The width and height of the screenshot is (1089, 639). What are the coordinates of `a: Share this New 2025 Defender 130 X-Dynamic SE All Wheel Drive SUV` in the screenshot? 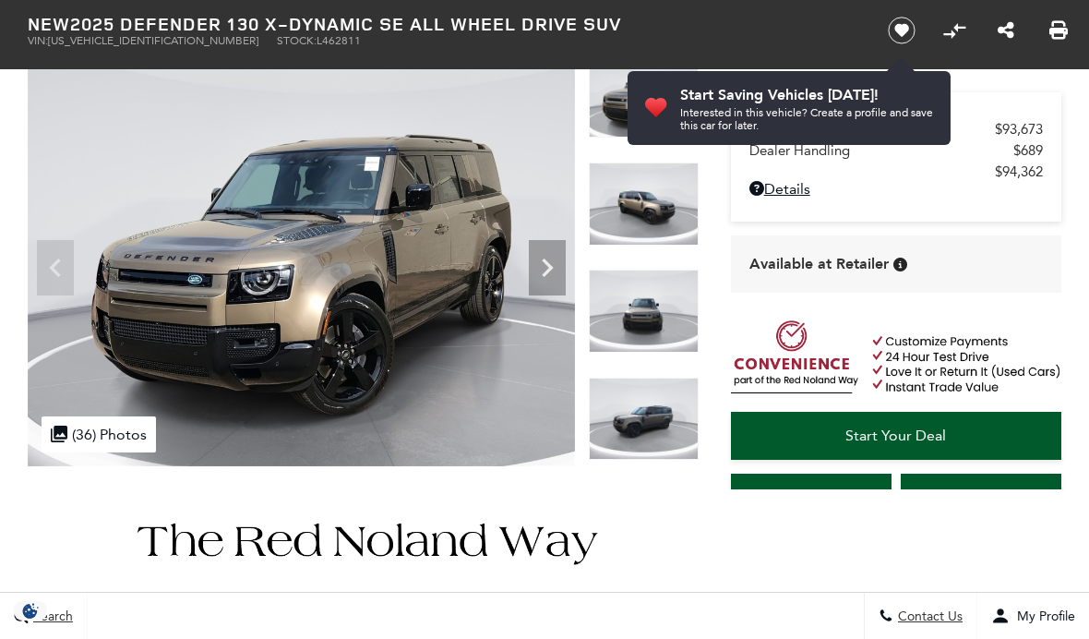 It's located at (1006, 30).